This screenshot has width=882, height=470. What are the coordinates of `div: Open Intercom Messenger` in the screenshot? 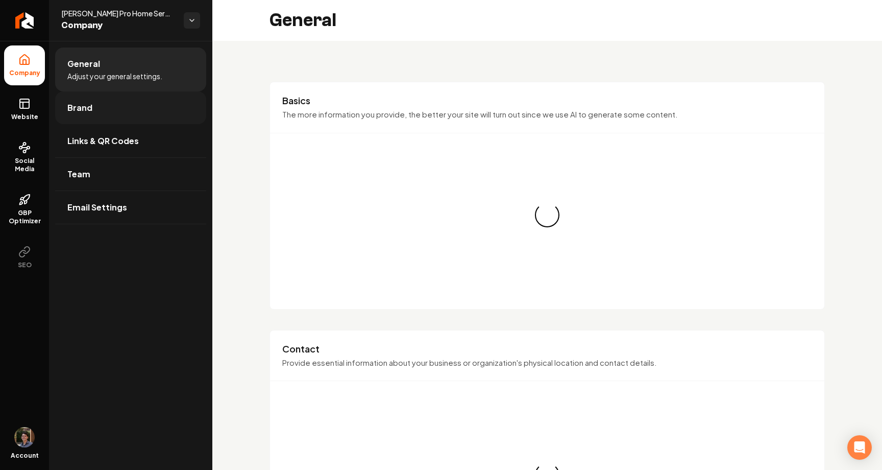 It's located at (860, 447).